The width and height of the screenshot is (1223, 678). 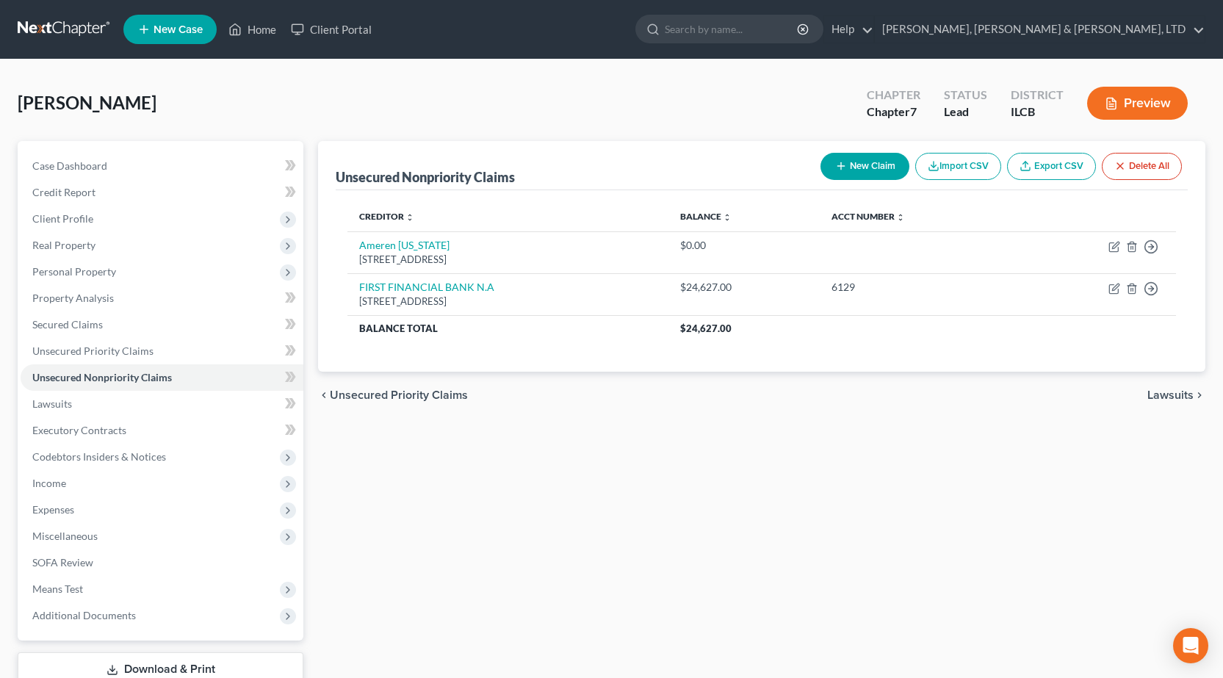 I want to click on a: Lawsuits, so click(x=162, y=404).